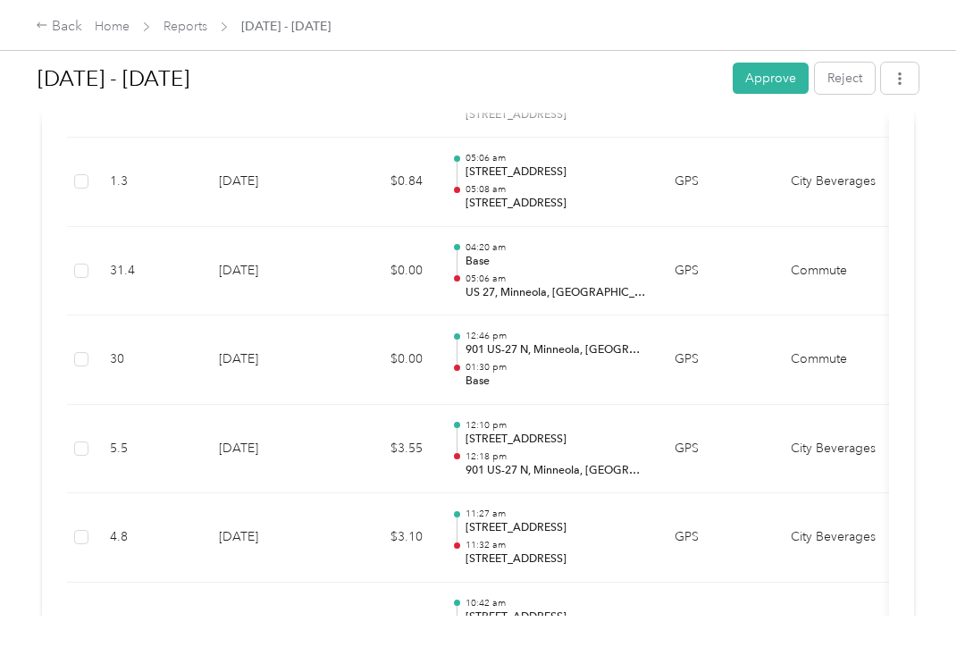 The height and width of the screenshot is (647, 965). Describe the element at coordinates (770, 78) in the screenshot. I see `button: Approve` at that location.